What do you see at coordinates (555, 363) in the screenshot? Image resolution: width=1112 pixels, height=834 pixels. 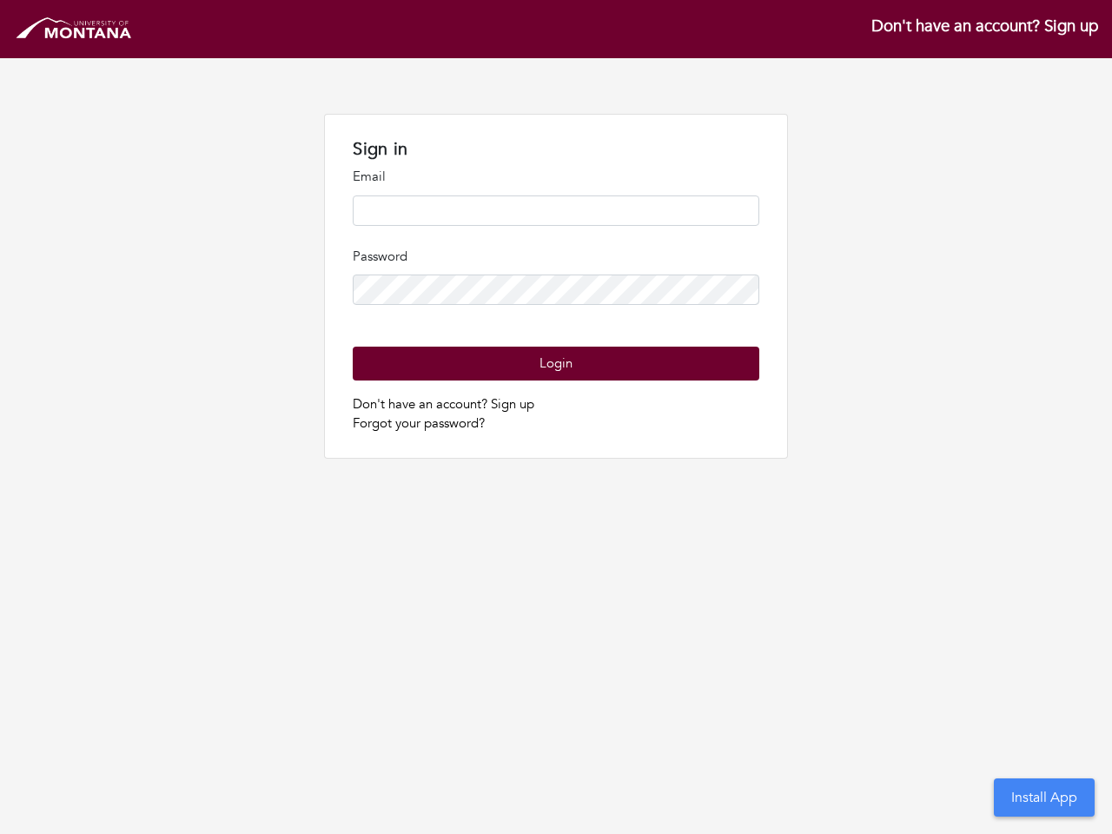 I see `button: Login` at bounding box center [555, 363].